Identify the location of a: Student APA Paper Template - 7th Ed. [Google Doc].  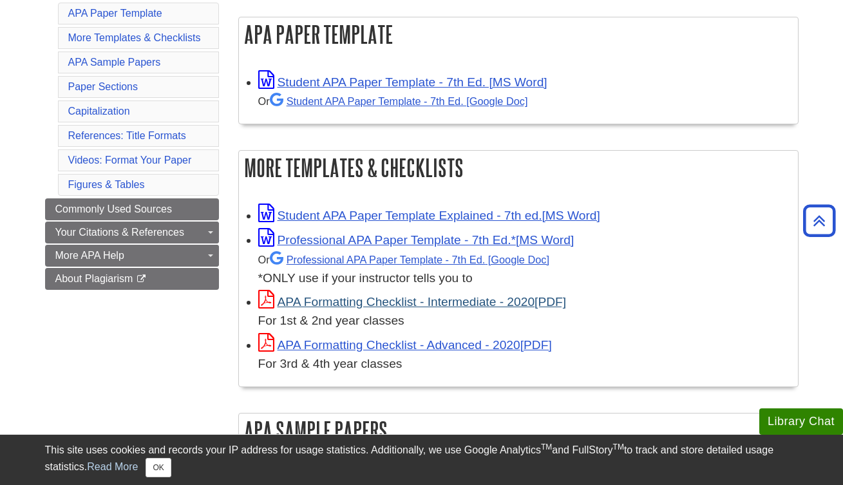
(399, 101).